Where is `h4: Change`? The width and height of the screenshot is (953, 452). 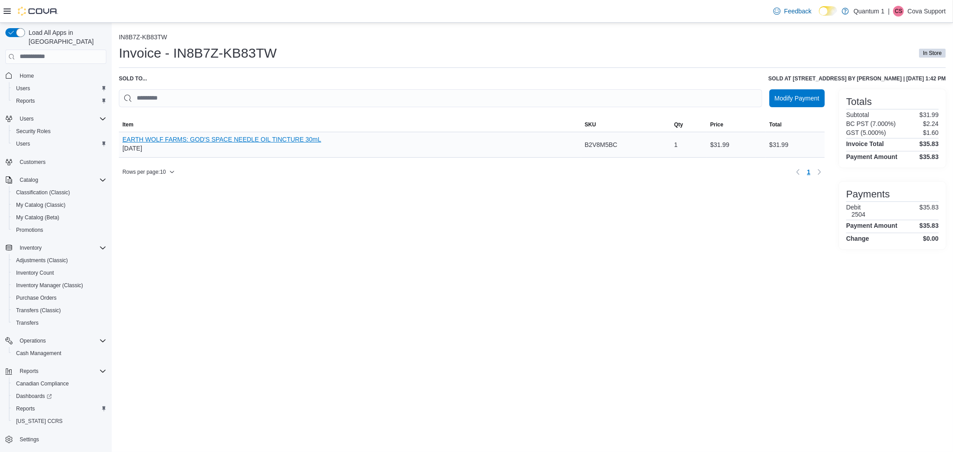 h4: Change is located at coordinates (857, 239).